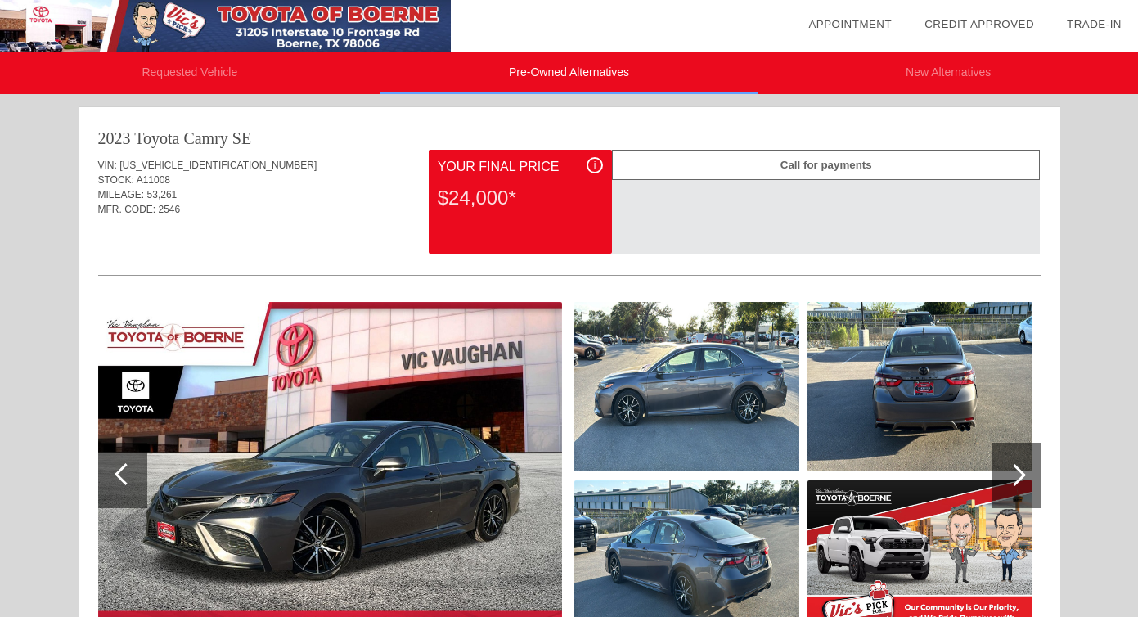 The image size is (1138, 617). Describe the element at coordinates (826, 164) in the screenshot. I see `div: Call for payments` at that location.